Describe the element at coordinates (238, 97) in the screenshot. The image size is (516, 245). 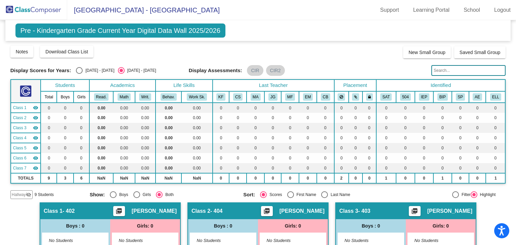
I see `th: Cassidy Shedd` at that location.